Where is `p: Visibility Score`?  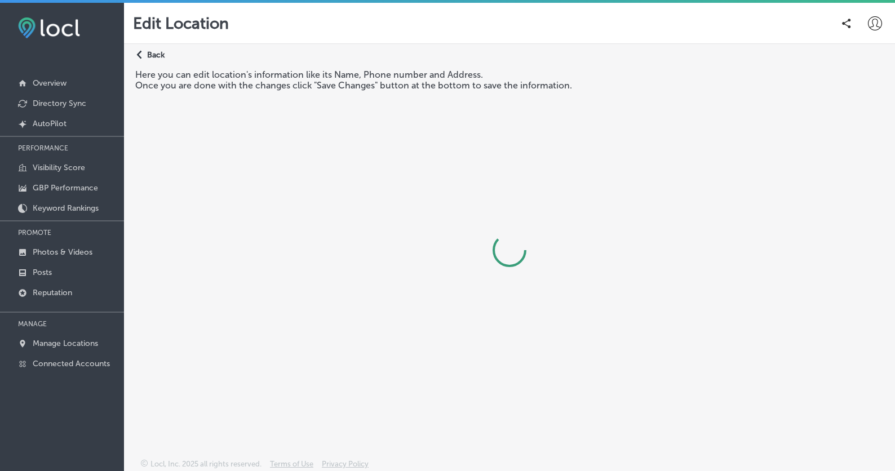
p: Visibility Score is located at coordinates (59, 167).